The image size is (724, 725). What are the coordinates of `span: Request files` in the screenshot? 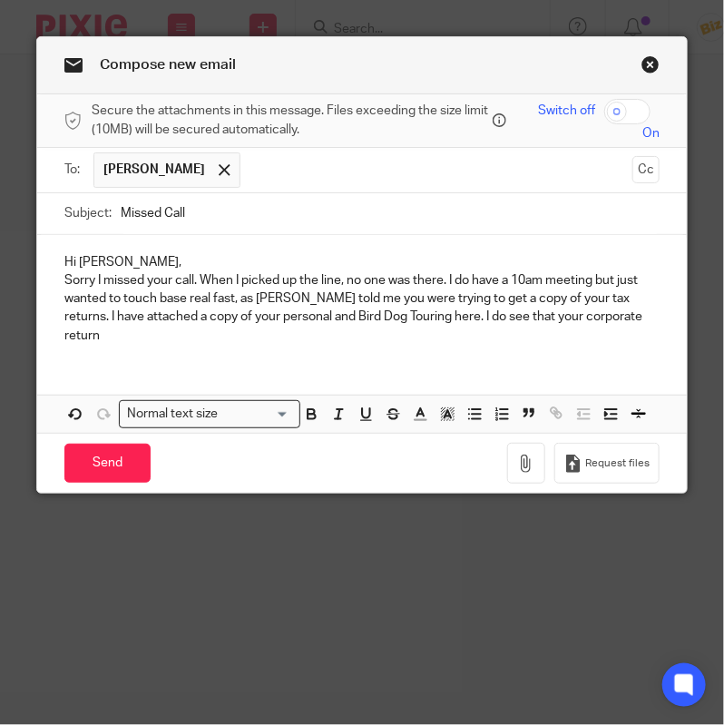 It's located at (617, 463).